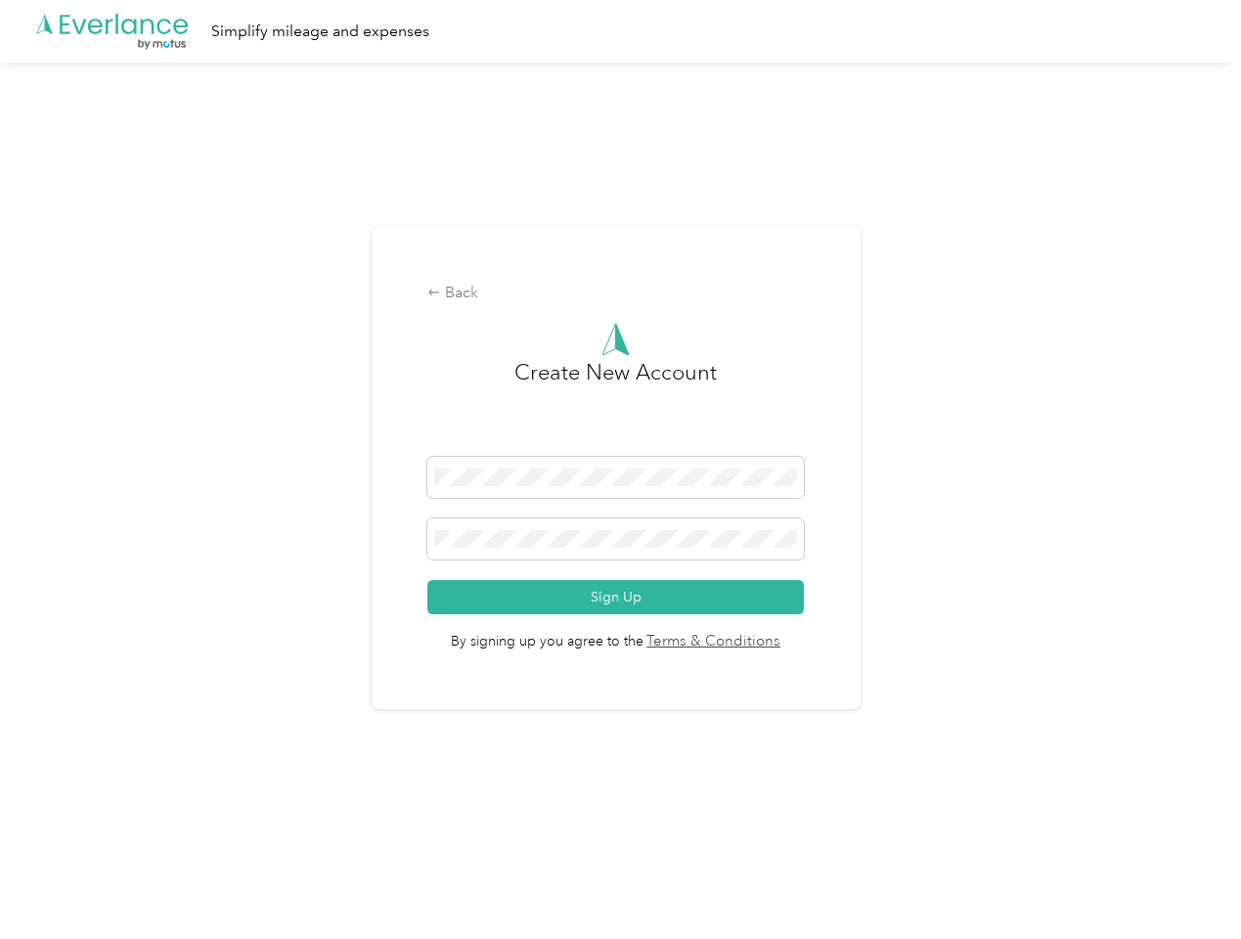  I want to click on div: Simplify mileage and expenses, so click(320, 31).